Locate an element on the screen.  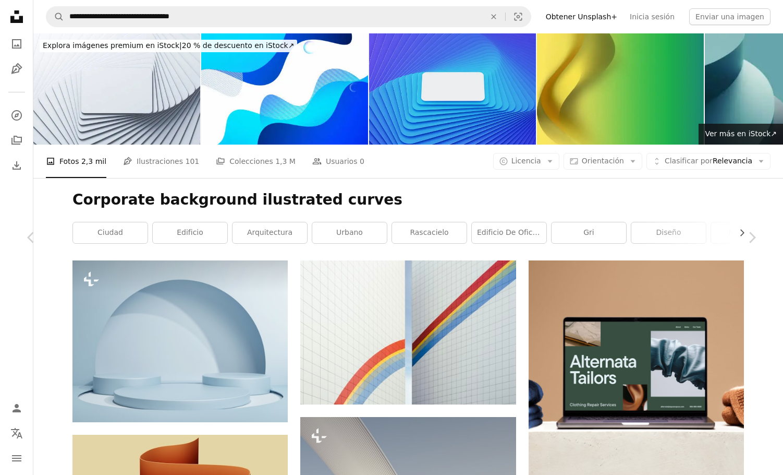
a: edificio is located at coordinates (190, 233).